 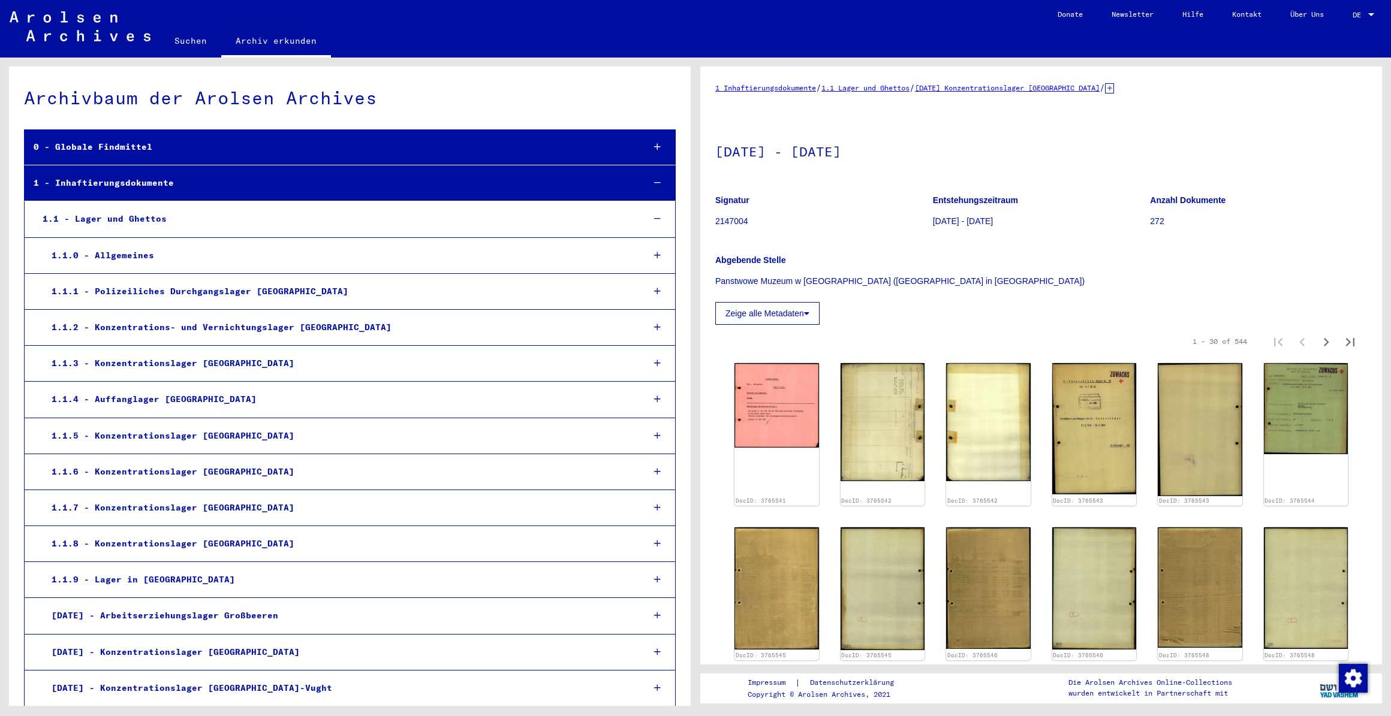 I want to click on p: wurden entwickelt in Partnerschaft mit, so click(x=1150, y=693).